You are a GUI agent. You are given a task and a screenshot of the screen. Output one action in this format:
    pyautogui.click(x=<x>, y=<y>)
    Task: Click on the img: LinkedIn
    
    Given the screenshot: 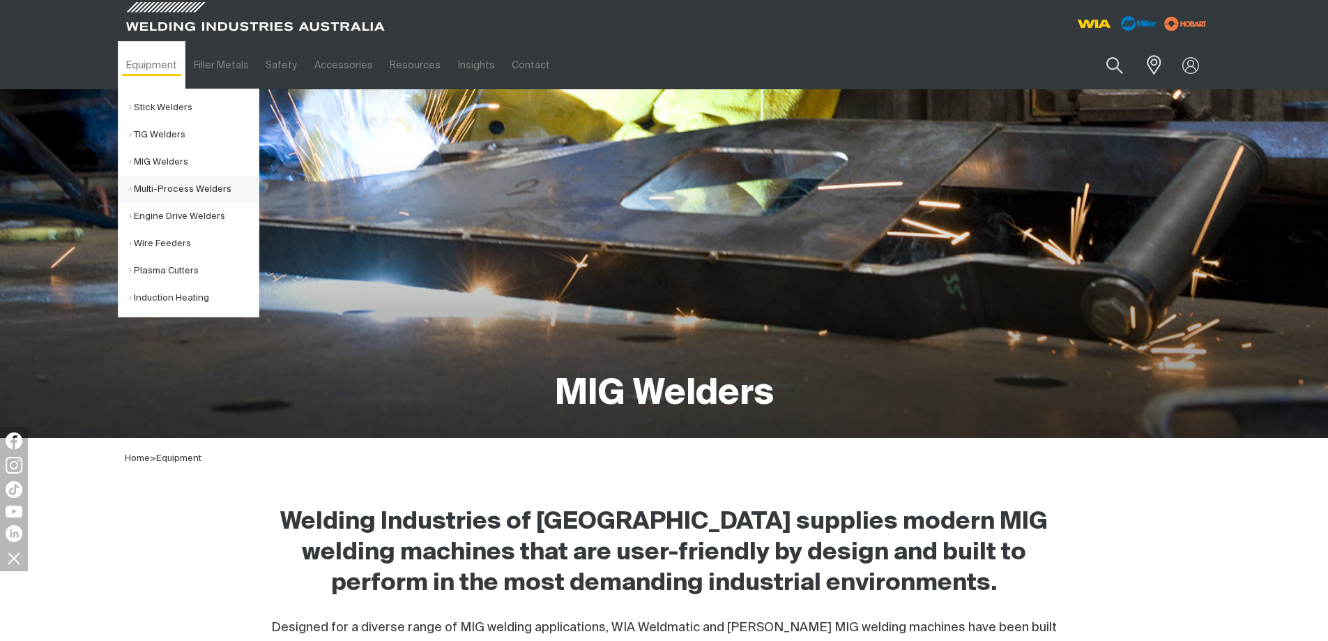 What is the action you would take?
    pyautogui.click(x=14, y=533)
    